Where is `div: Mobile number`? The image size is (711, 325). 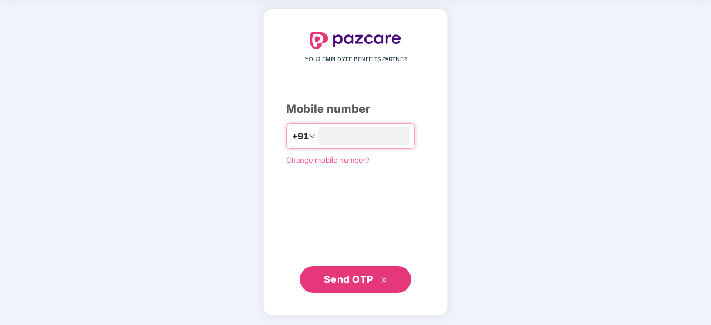 div: Mobile number is located at coordinates (355, 109).